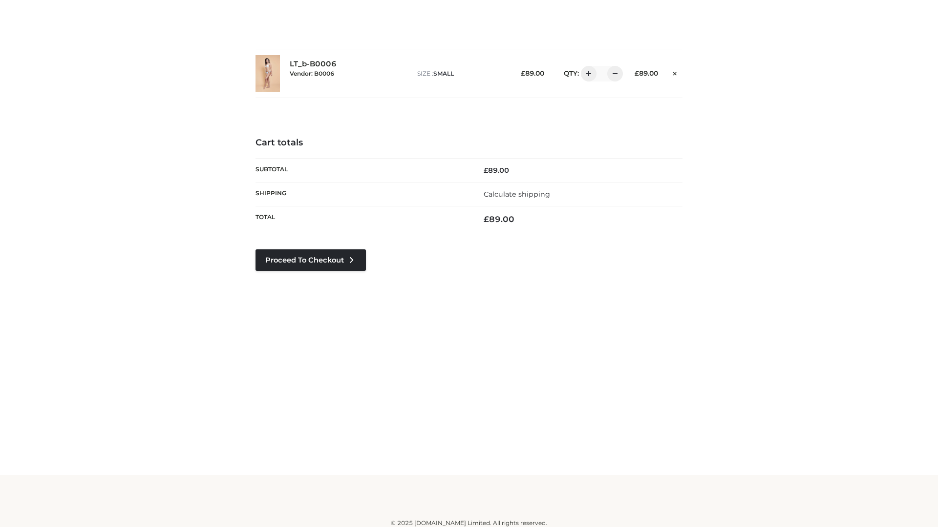 The image size is (938, 527). I want to click on small: Vendor: B0006, so click(312, 73).